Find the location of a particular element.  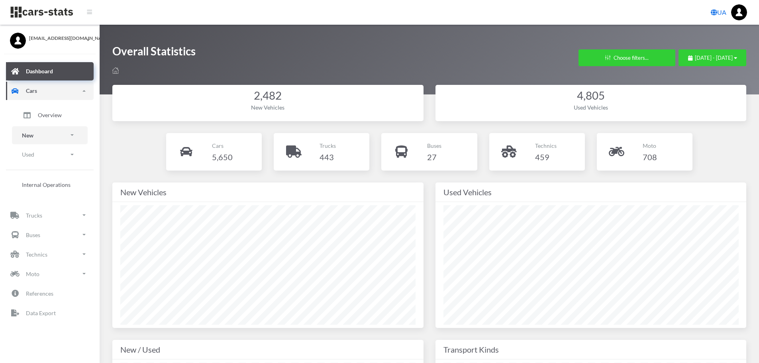

h4: 708 is located at coordinates (650, 157).